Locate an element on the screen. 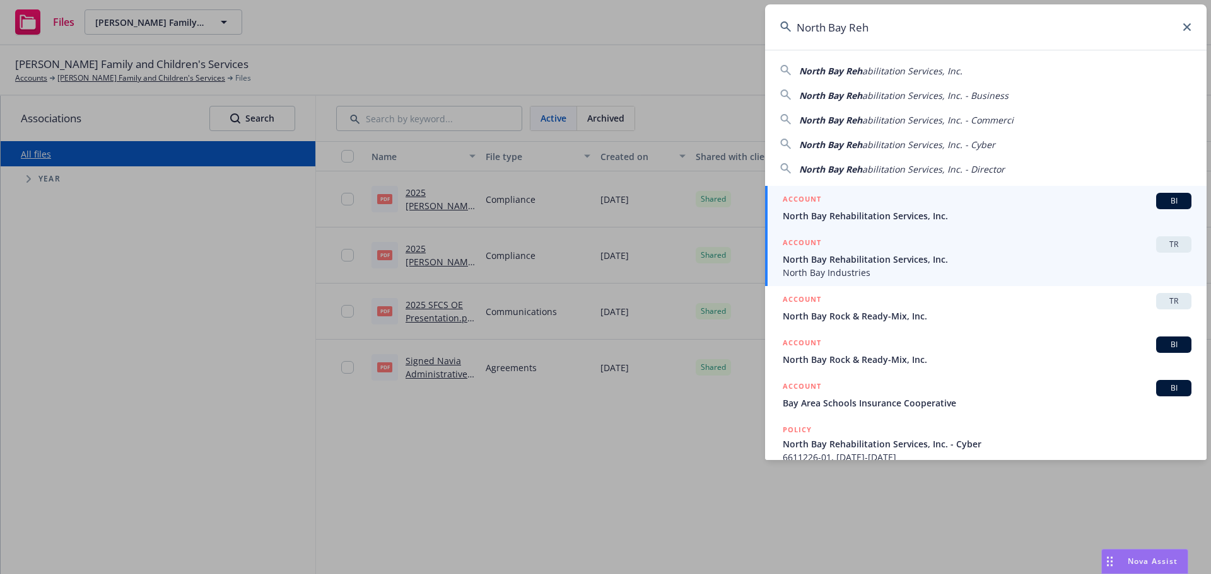 This screenshot has height=574, width=1211. input: Search... is located at coordinates (986, 27).